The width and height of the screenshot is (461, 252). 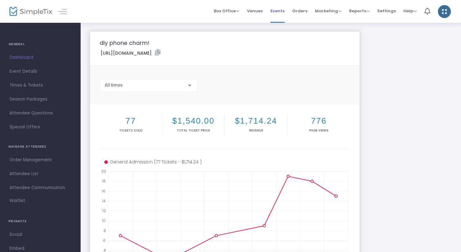 What do you see at coordinates (40, 58) in the screenshot?
I see `span: Dashboard` at bounding box center [40, 58].